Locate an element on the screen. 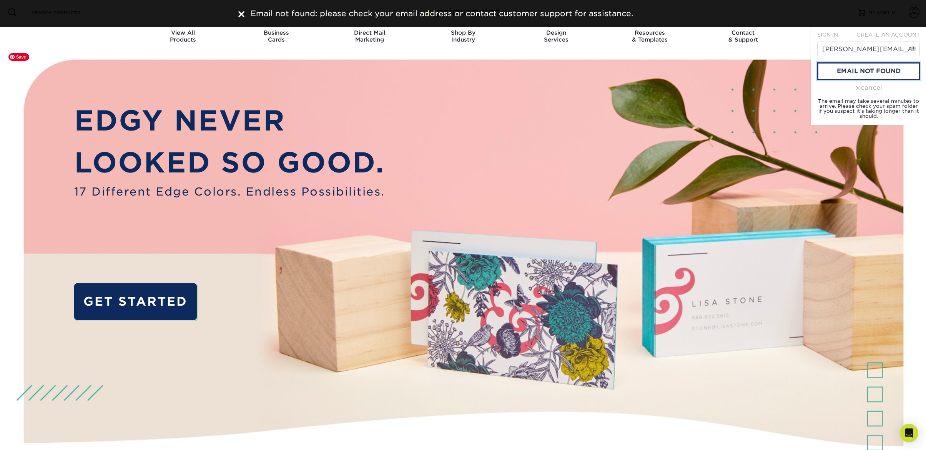  input: Email is located at coordinates (869, 49).